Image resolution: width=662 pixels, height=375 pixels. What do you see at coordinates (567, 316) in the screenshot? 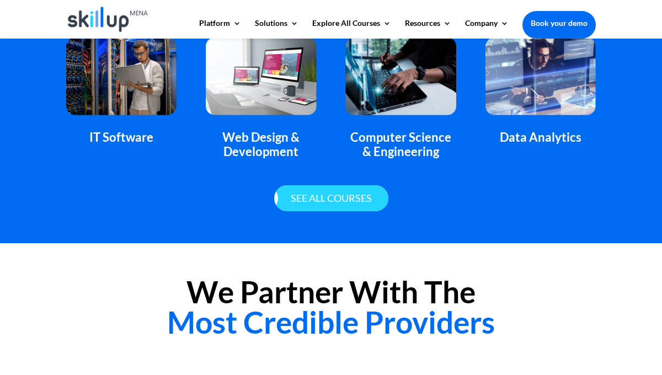
I see `div: Chat Widget` at bounding box center [567, 316].